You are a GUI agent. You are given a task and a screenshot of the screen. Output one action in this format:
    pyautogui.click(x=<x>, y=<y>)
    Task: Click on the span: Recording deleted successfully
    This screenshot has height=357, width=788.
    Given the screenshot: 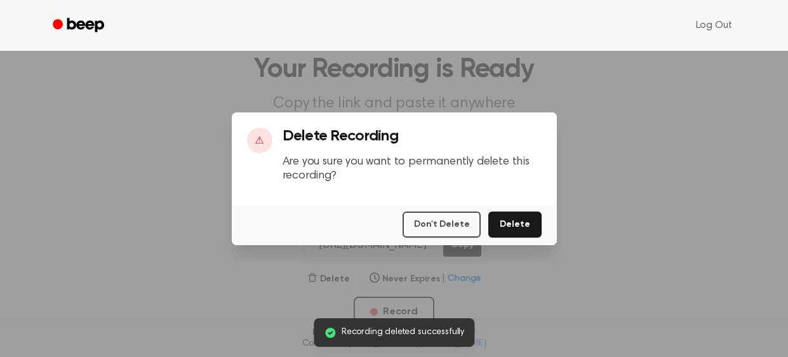 What is the action you would take?
    pyautogui.click(x=403, y=332)
    